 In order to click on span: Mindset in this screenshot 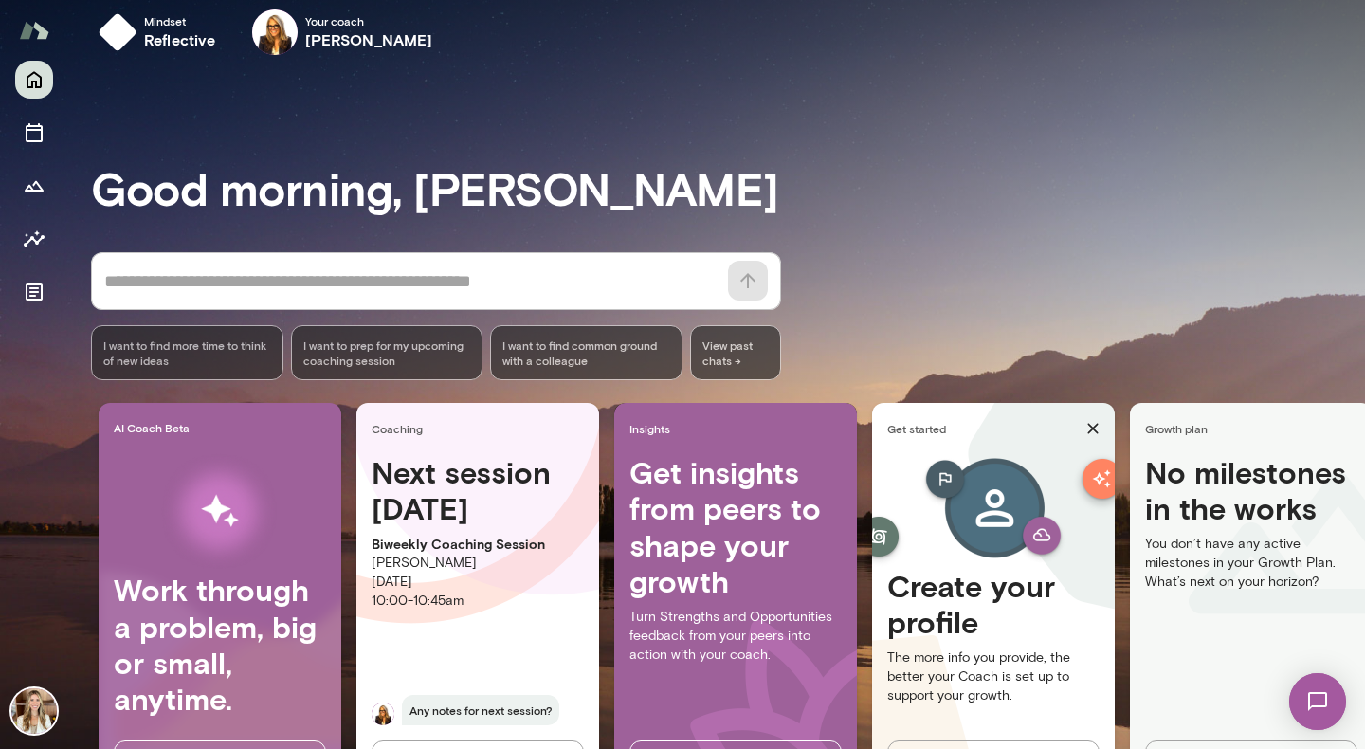, I will do `click(180, 21)`.